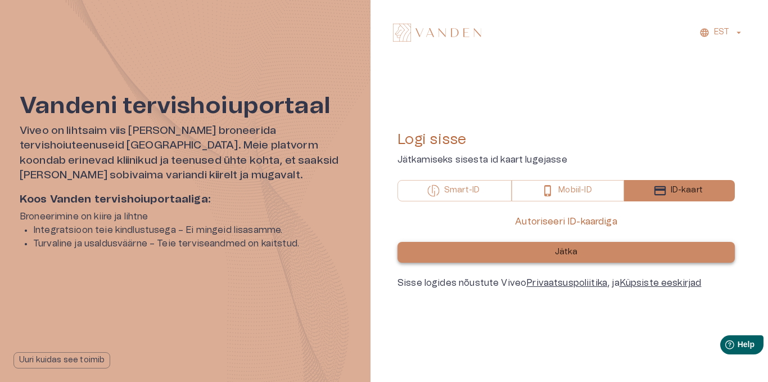  What do you see at coordinates (722, 32) in the screenshot?
I see `button: EST` at bounding box center [722, 32].